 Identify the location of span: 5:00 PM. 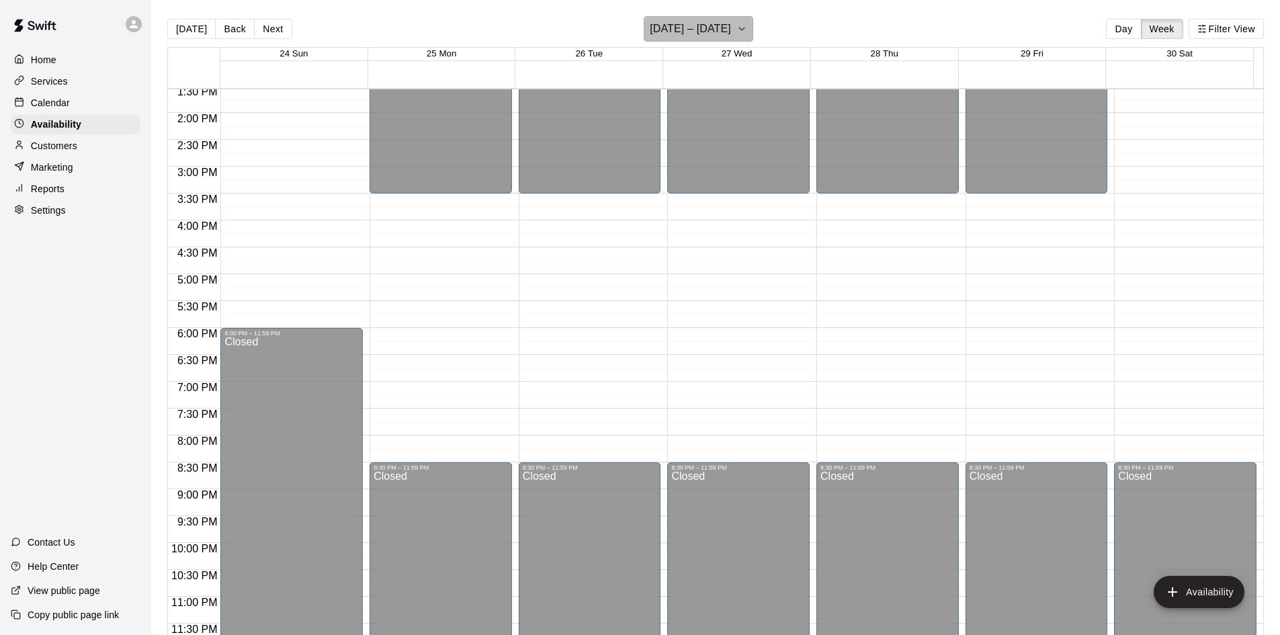
(198, 279).